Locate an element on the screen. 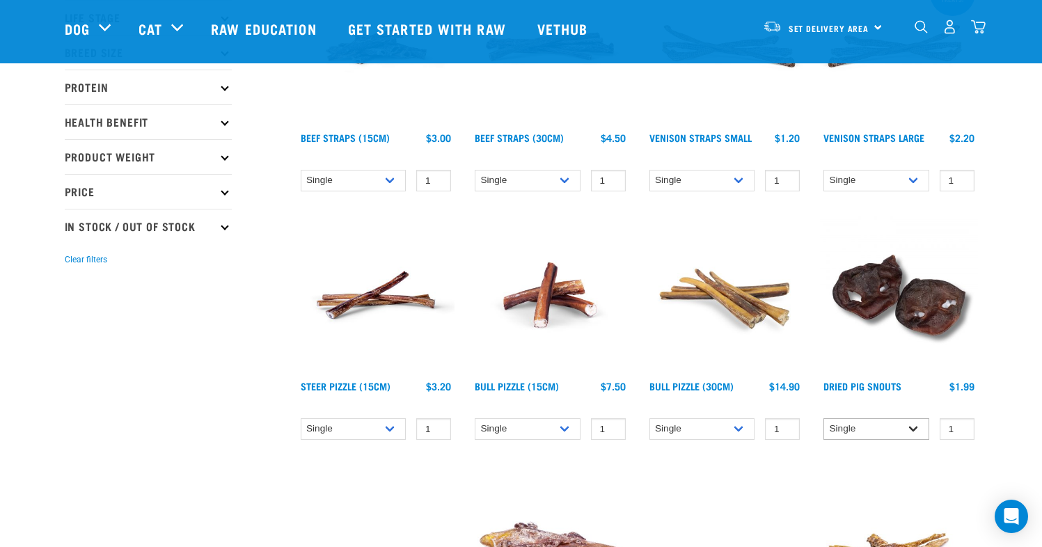 The width and height of the screenshot is (1042, 547). a: Cat is located at coordinates (150, 29).